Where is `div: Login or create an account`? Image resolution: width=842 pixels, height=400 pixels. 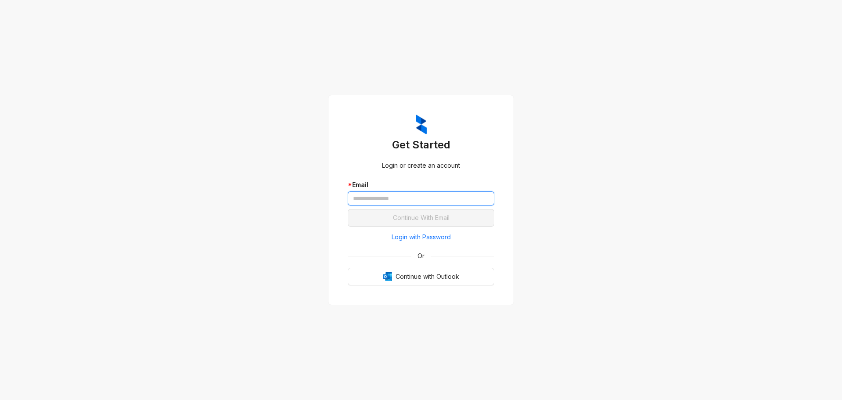 div: Login or create an account is located at coordinates (421, 165).